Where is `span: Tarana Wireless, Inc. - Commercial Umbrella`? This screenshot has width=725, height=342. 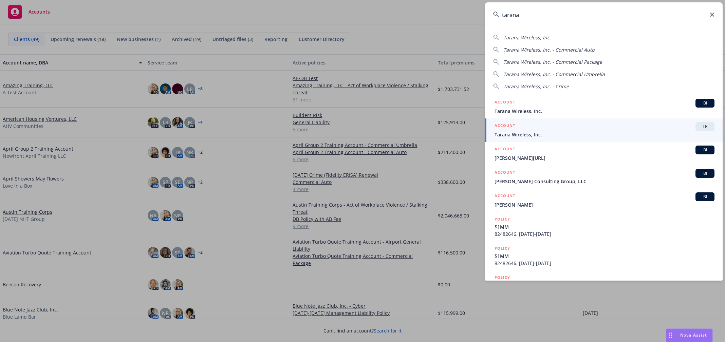 span: Tarana Wireless, Inc. - Commercial Umbrella is located at coordinates (554, 74).